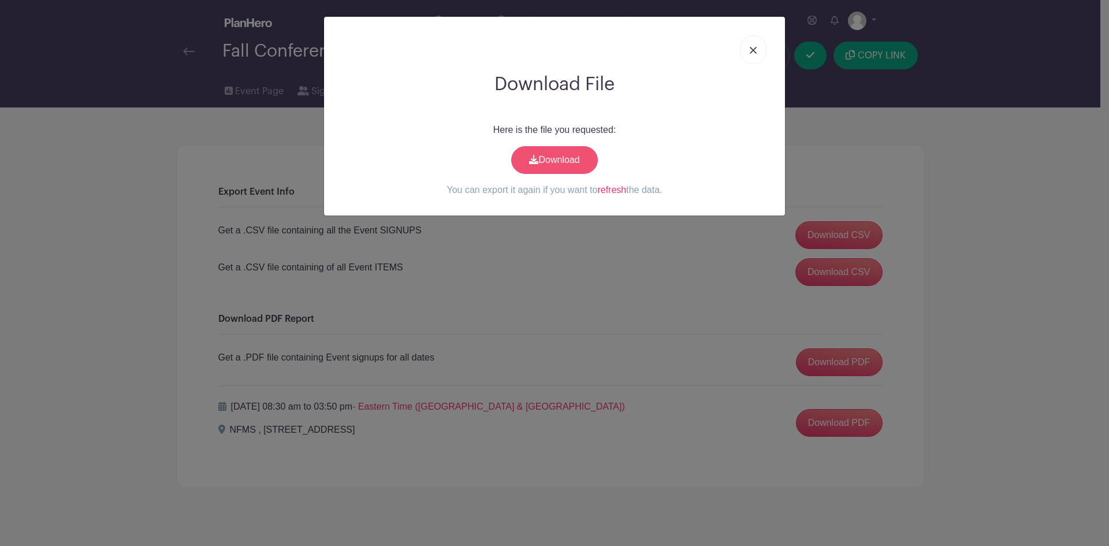 The height and width of the screenshot is (546, 1109). I want to click on h2: Download File, so click(555, 84).